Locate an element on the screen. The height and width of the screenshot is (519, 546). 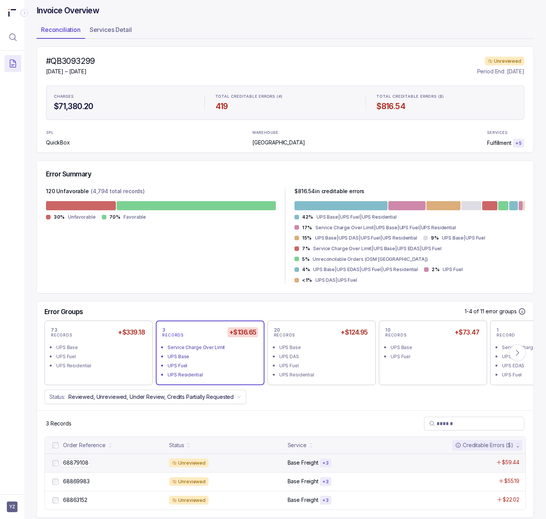
p: WAREHOUSE is located at coordinates (265, 133).